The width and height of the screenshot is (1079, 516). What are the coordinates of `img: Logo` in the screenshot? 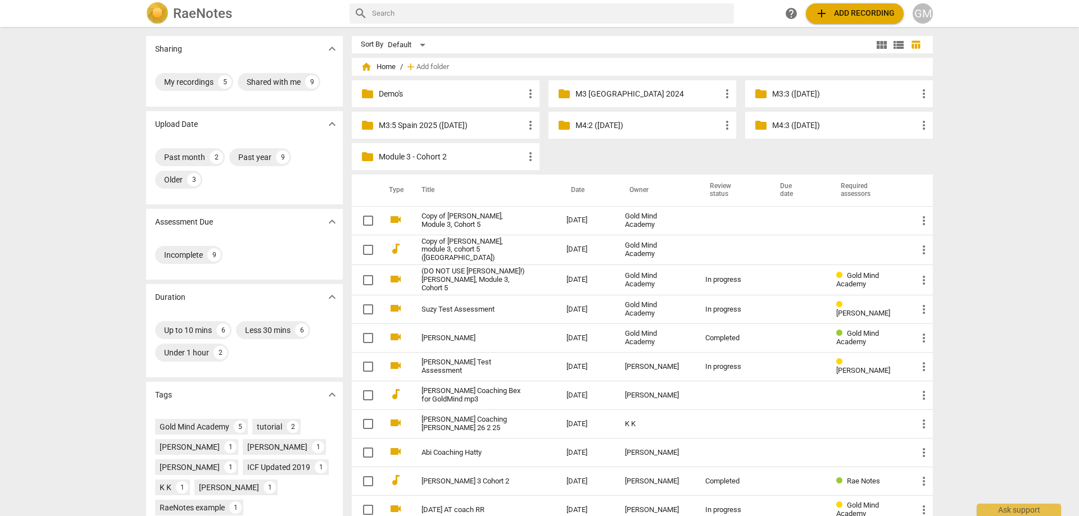 It's located at (157, 13).